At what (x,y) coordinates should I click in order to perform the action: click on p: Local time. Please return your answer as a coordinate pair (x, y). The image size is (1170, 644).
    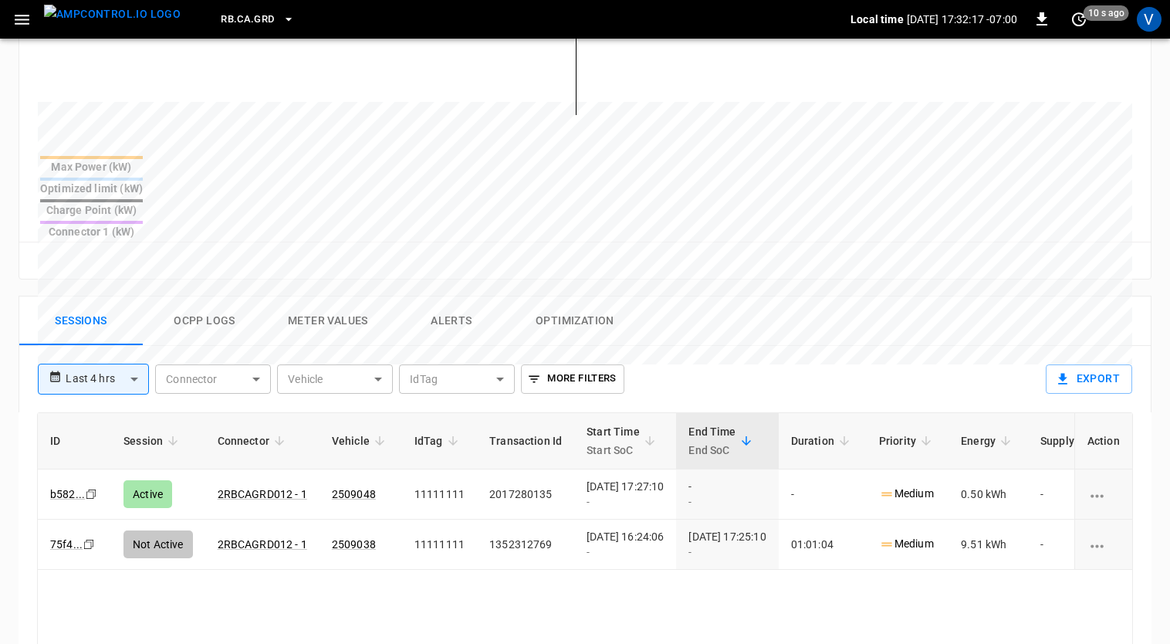
    Looking at the image, I should click on (877, 19).